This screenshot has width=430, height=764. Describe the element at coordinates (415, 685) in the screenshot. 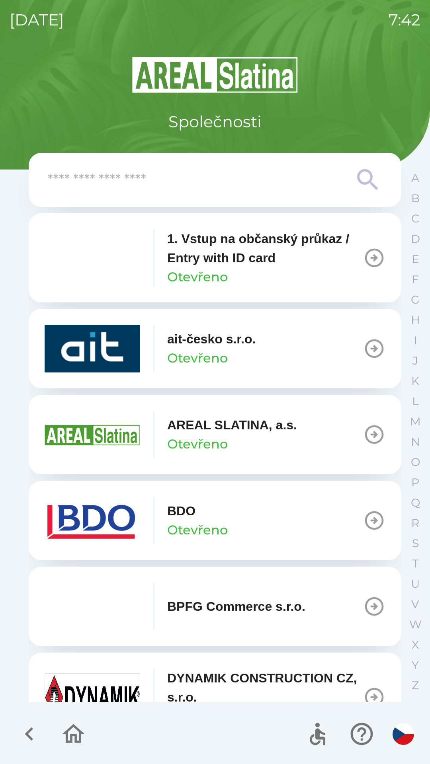

I see `p: Z` at that location.